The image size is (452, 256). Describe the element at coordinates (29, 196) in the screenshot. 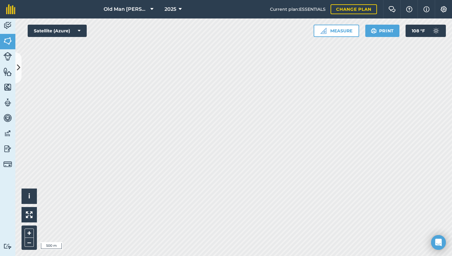

I see `button: i` at that location.